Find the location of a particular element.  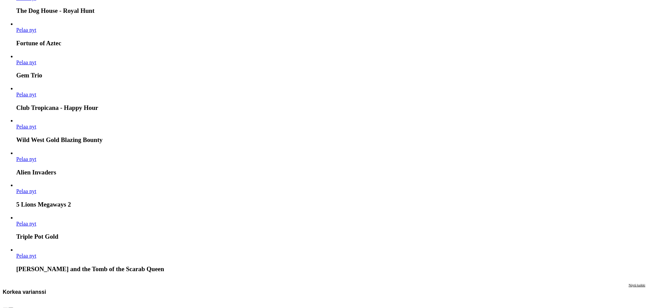

article: Gem Trio is located at coordinates (331, 66).